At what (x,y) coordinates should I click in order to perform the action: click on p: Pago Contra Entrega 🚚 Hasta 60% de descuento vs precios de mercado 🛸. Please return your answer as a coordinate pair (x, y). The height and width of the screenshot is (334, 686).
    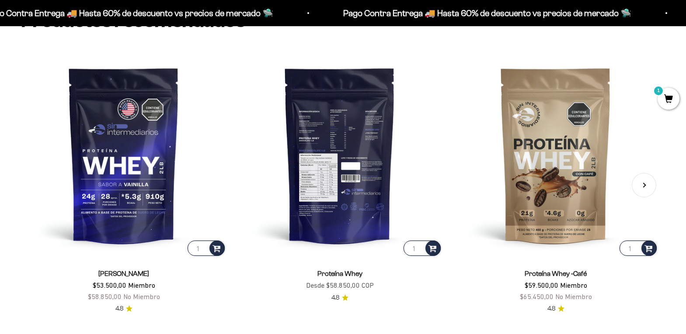
    Looking at the image, I should click on (482, 13).